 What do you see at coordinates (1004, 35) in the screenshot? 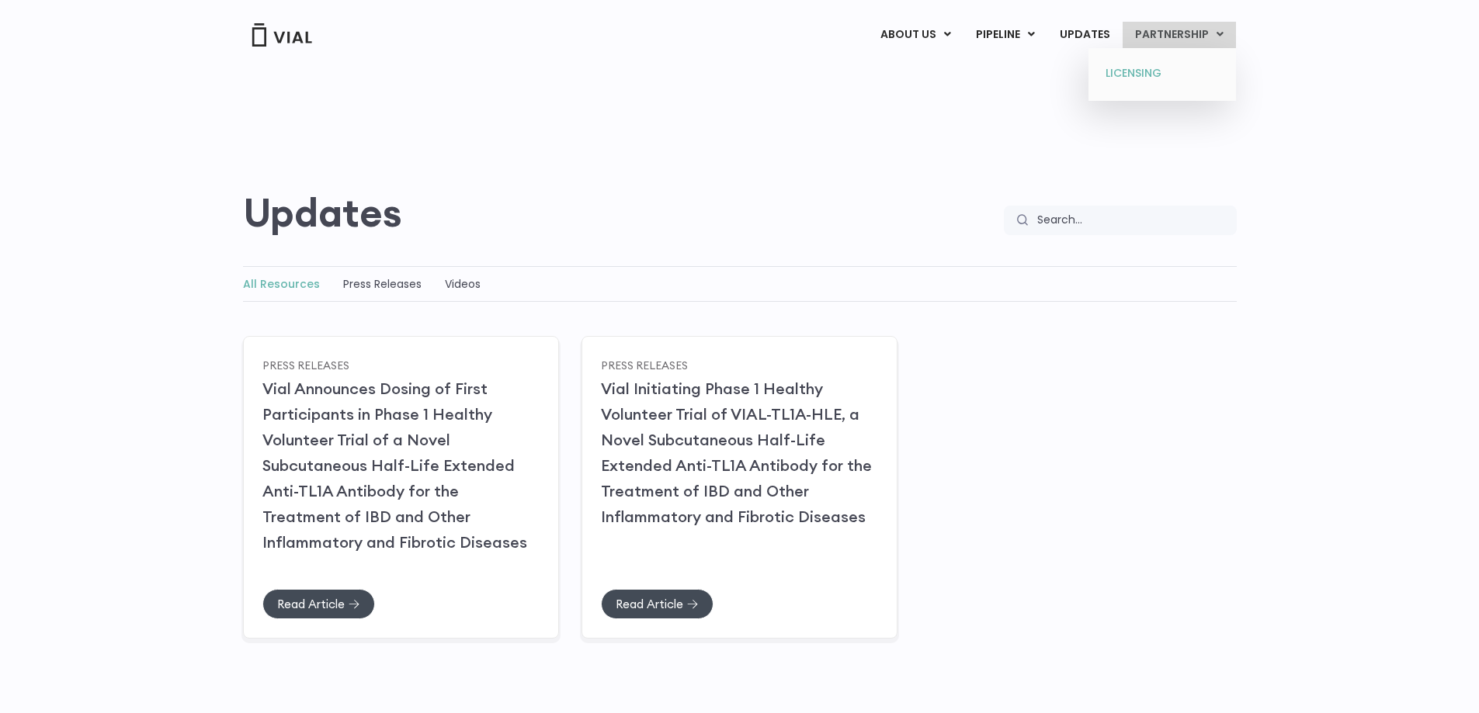
I see `a: PIPELINEMenu Toggle` at bounding box center [1004, 35].